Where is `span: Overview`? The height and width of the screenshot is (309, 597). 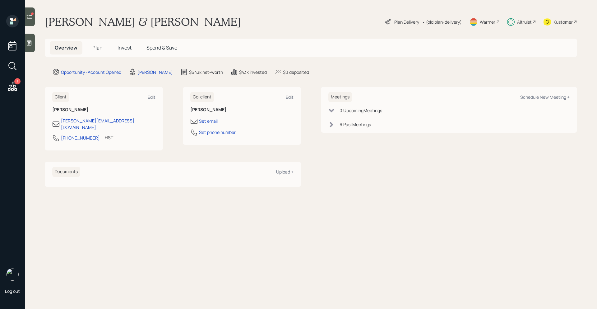 span: Overview is located at coordinates (66, 48).